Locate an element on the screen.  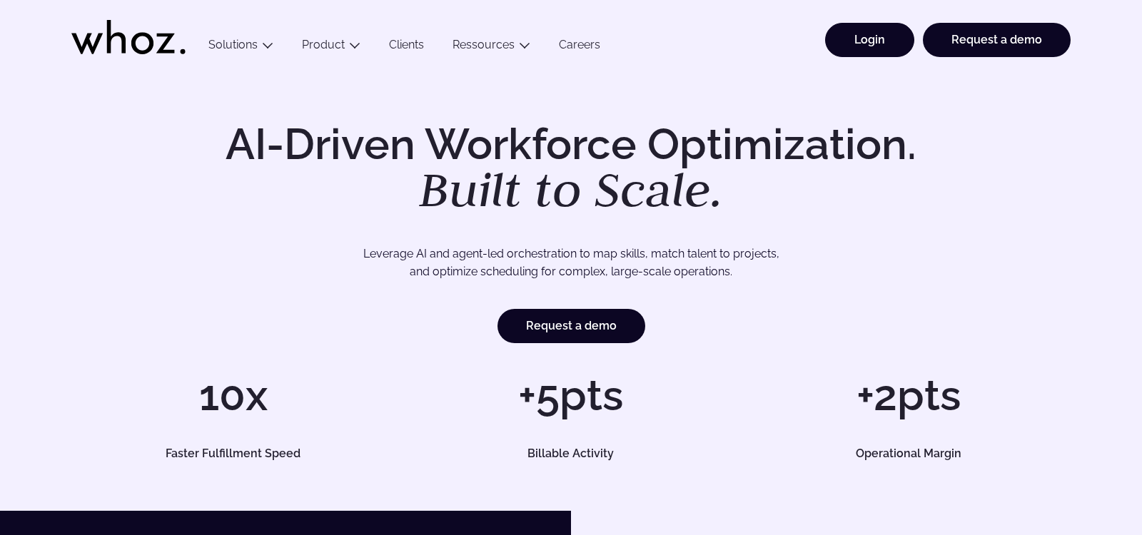
a: Ressources is located at coordinates (483, 44).